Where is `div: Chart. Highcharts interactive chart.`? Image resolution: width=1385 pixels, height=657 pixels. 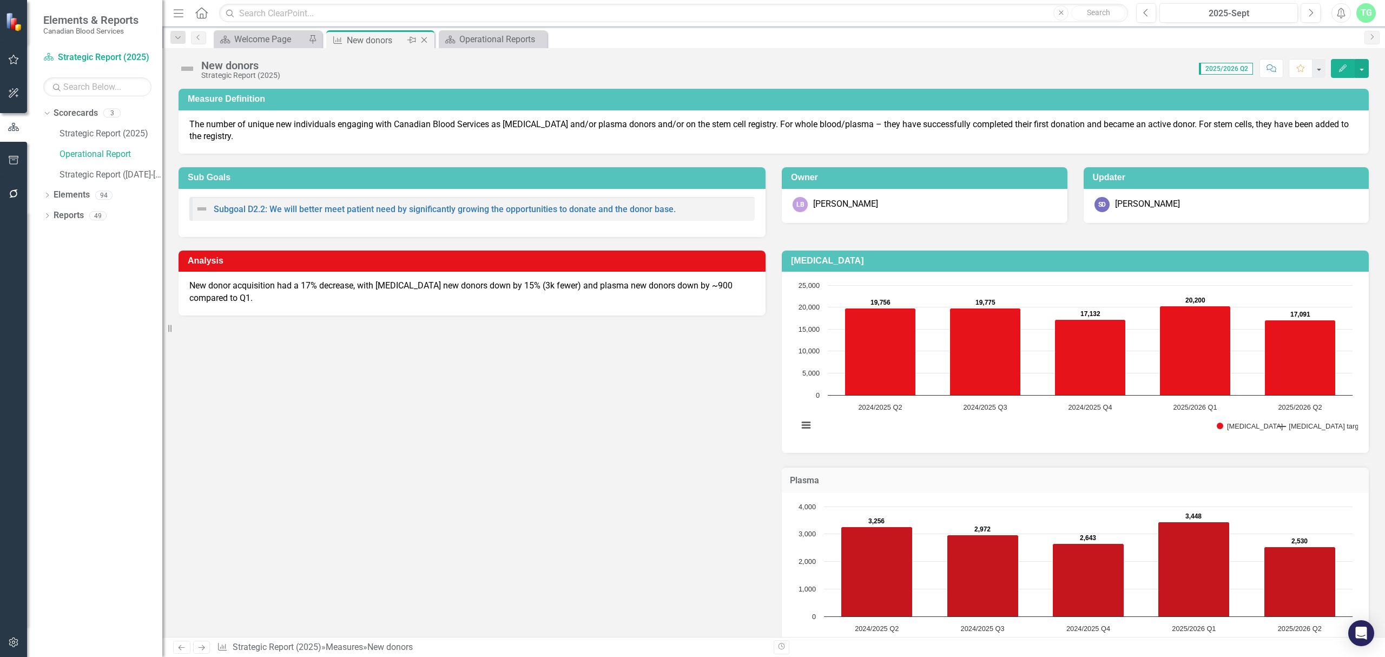 div: Chart. Highcharts interactive chart. is located at coordinates (1075, 361).